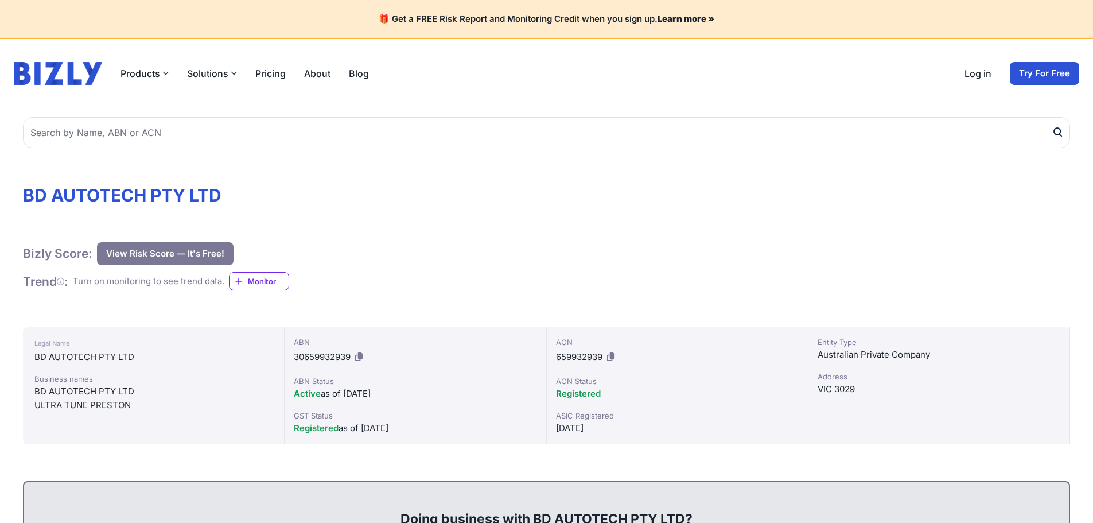 This screenshot has height=523, width=1093. I want to click on div: Australian Private Company, so click(939, 355).